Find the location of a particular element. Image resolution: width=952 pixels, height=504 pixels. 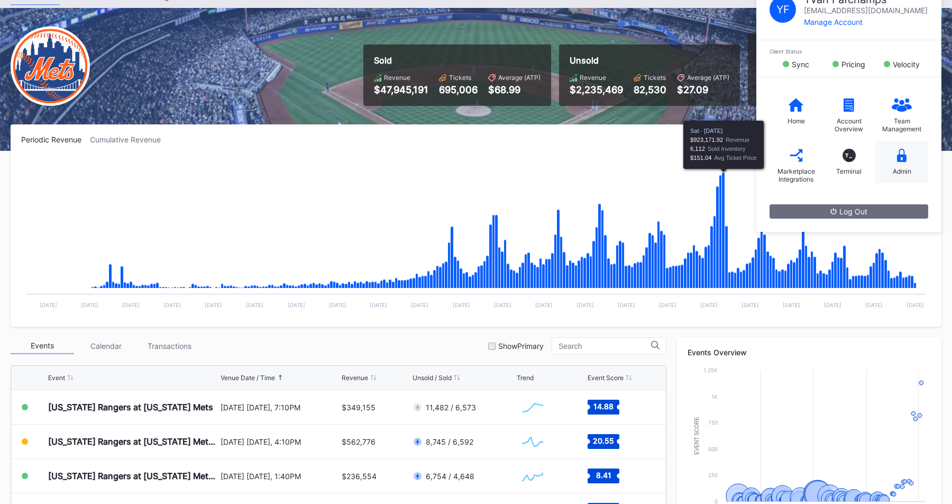

div: 8,745 / 6,592 is located at coordinates (450, 441).